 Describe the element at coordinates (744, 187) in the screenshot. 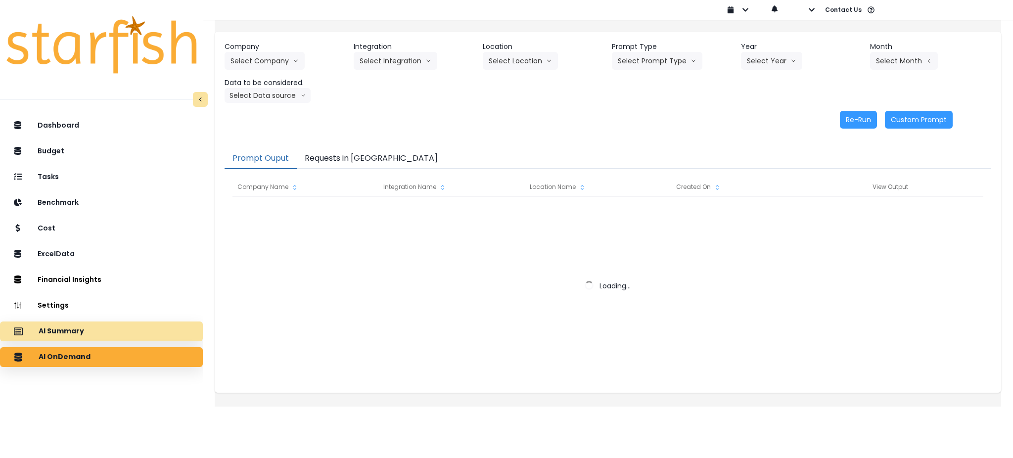

I see `div: Created On` at that location.